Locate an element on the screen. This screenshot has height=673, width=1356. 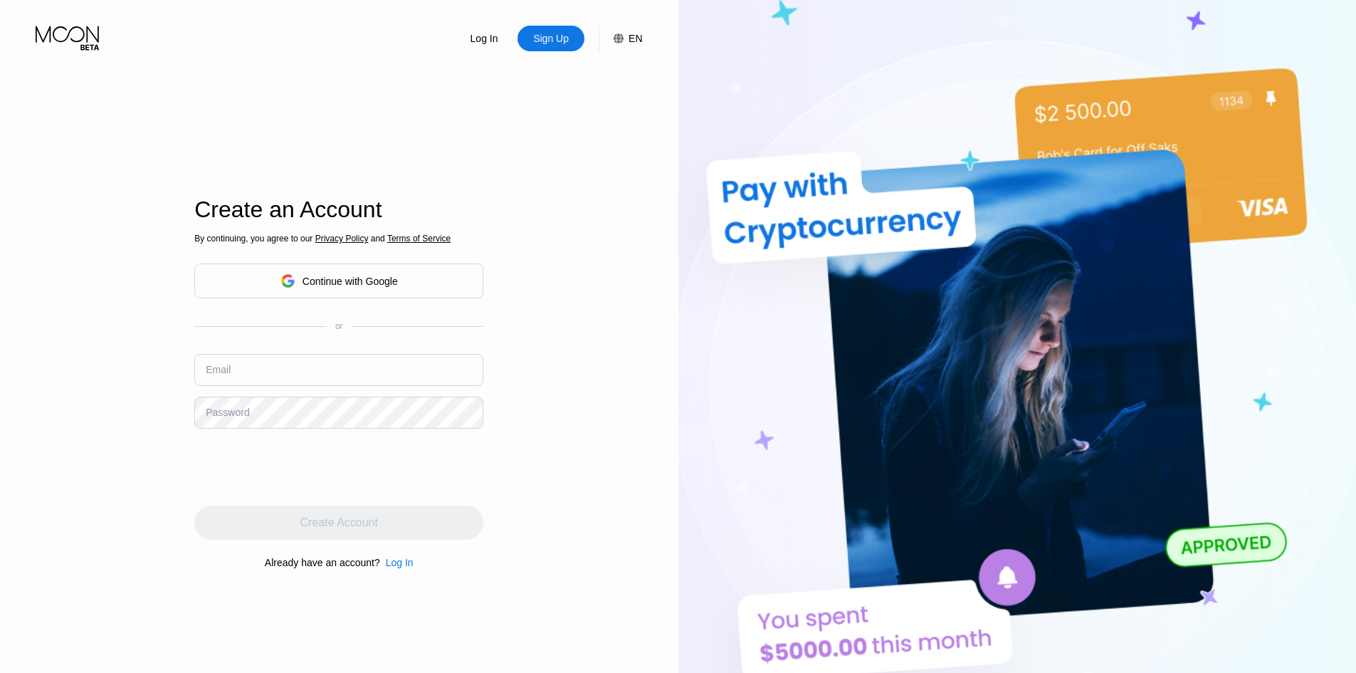
div: Already have an account? is located at coordinates (322, 562).